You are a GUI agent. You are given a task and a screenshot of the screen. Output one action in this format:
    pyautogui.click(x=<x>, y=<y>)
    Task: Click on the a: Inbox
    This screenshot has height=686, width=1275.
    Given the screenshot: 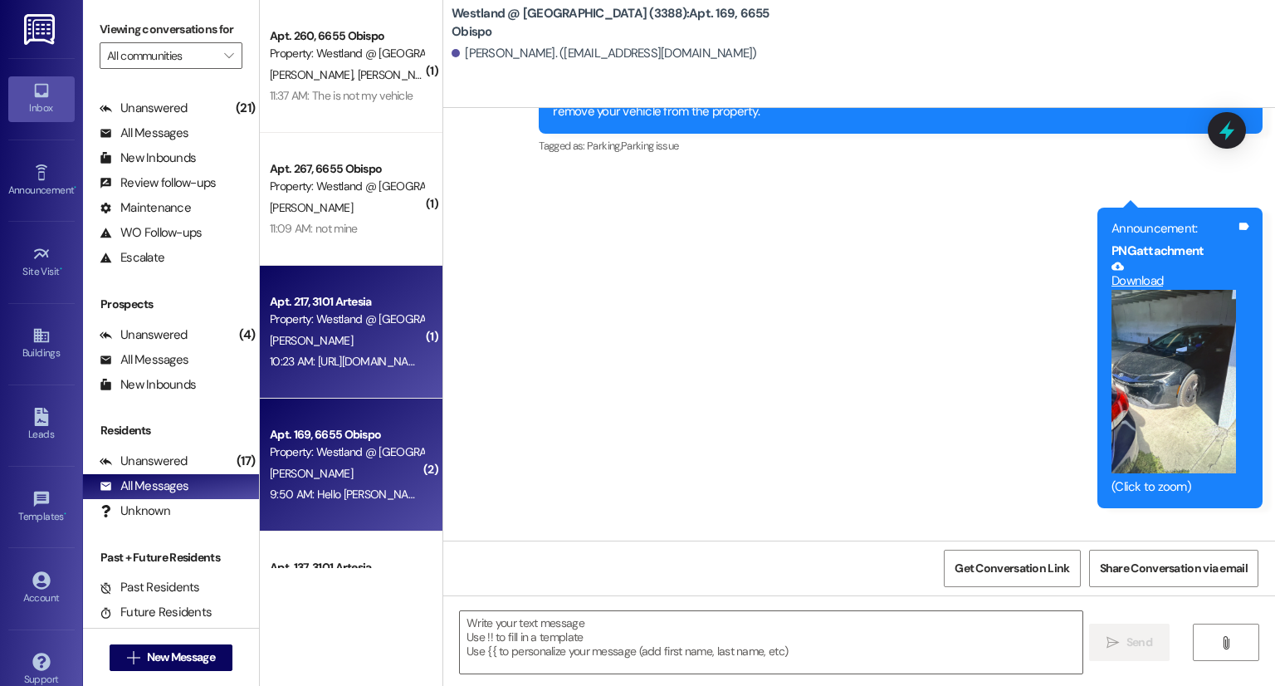 What is the action you would take?
    pyautogui.click(x=42, y=99)
    